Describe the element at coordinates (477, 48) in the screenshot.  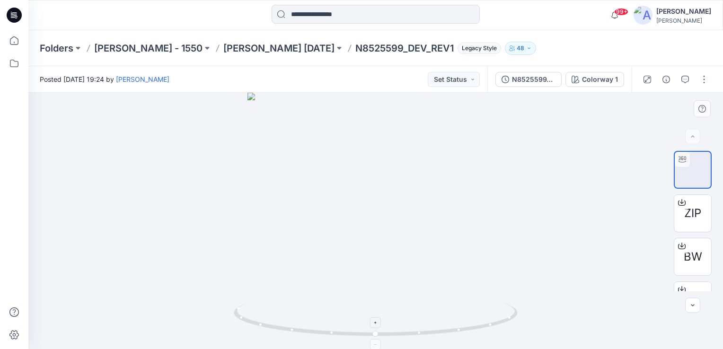
I see `button: Legacy Style` at that location.